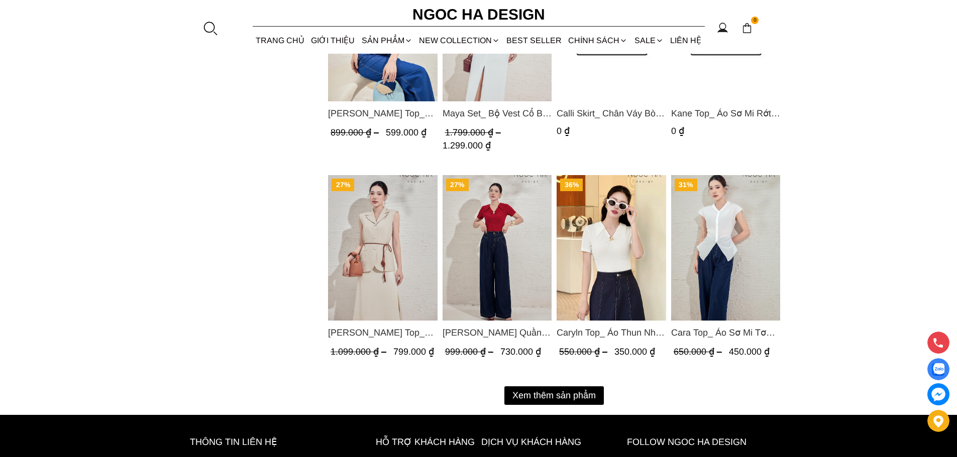 This screenshot has width=957, height=457. What do you see at coordinates (725, 248) in the screenshot?
I see `a: Product image - Cara Top_ Áo Sơ Mi Tơ Rớt Vai Nhún Eo Màu Trắng A1073` at bounding box center [725, 248].